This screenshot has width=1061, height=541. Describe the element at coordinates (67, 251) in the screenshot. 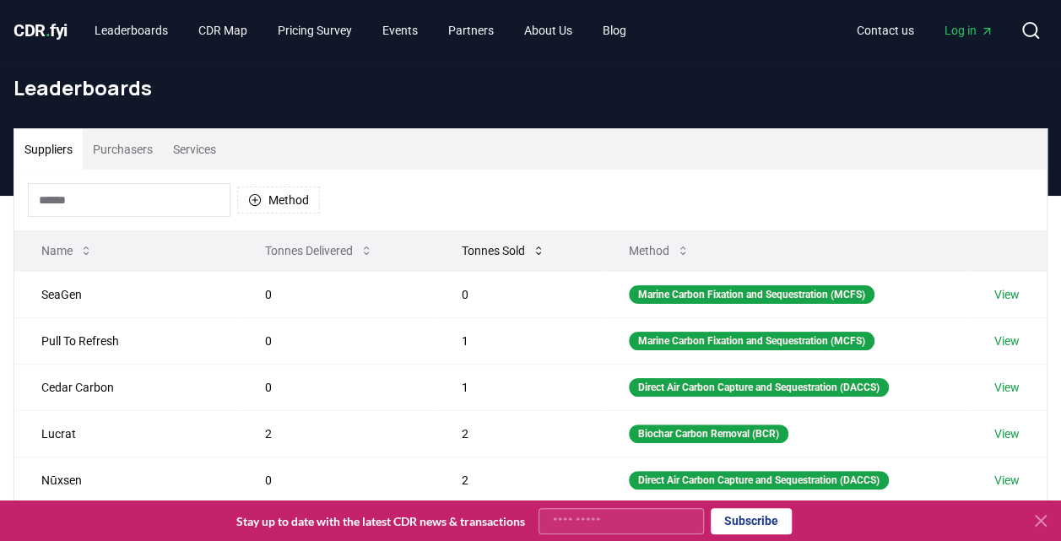

I see `button: Name` at that location.